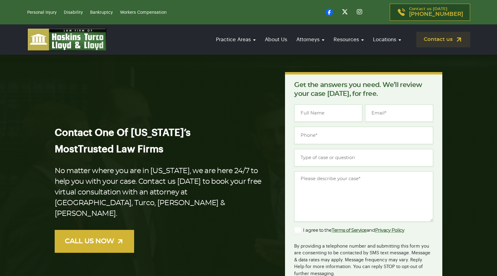 The height and width of the screenshot is (276, 497). What do you see at coordinates (349, 230) in the screenshot?
I see `a: Terms of Service` at bounding box center [349, 230].